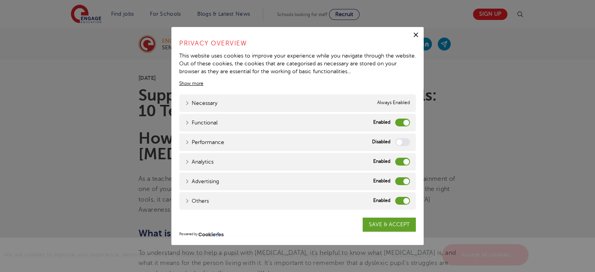 This screenshot has height=272, width=595. I want to click on a: Show more, so click(191, 83).